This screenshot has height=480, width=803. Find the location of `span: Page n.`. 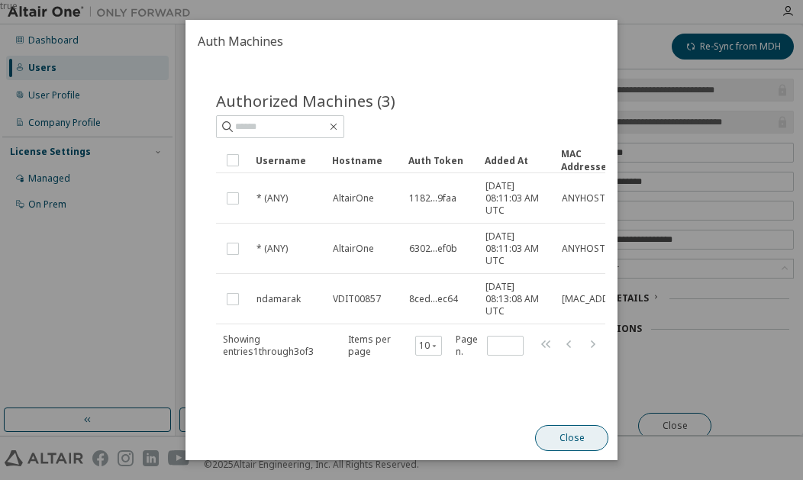

span: Page n. is located at coordinates (489, 346).